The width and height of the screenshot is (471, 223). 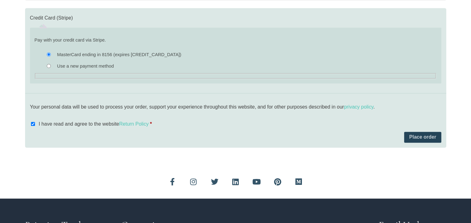 I want to click on p: Your personal data will be used to process your order, support your experience throughout this we..., so click(x=236, y=107).